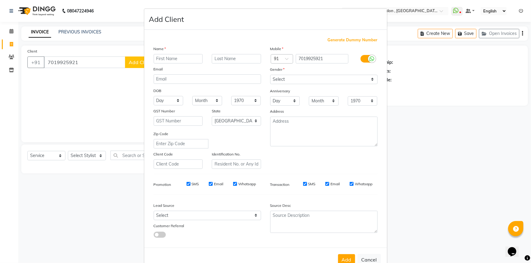  I want to click on input: Last Name, so click(236, 59).